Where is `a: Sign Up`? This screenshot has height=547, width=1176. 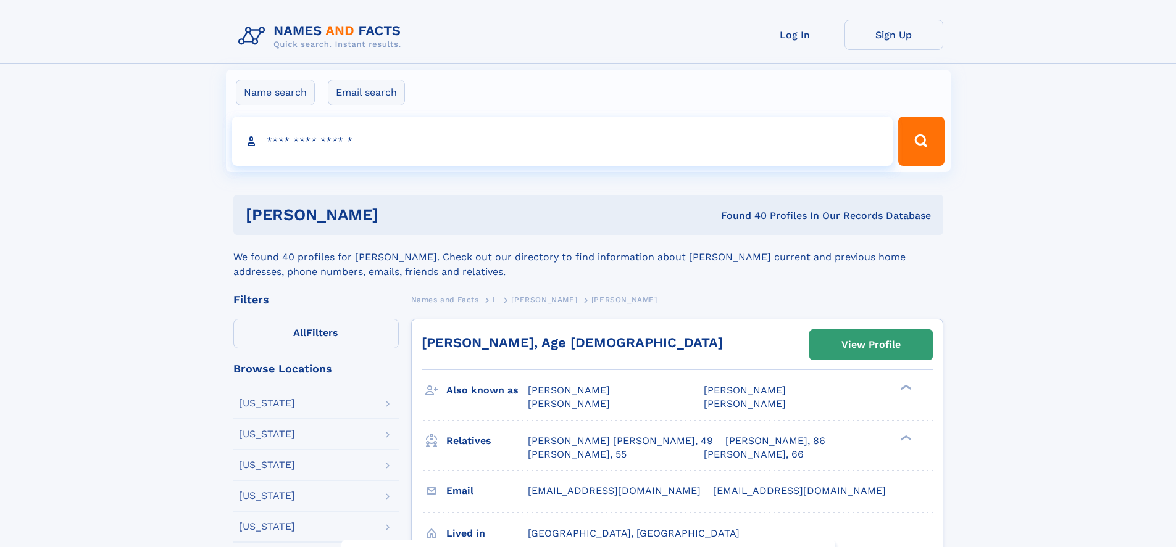 a: Sign Up is located at coordinates (894, 35).